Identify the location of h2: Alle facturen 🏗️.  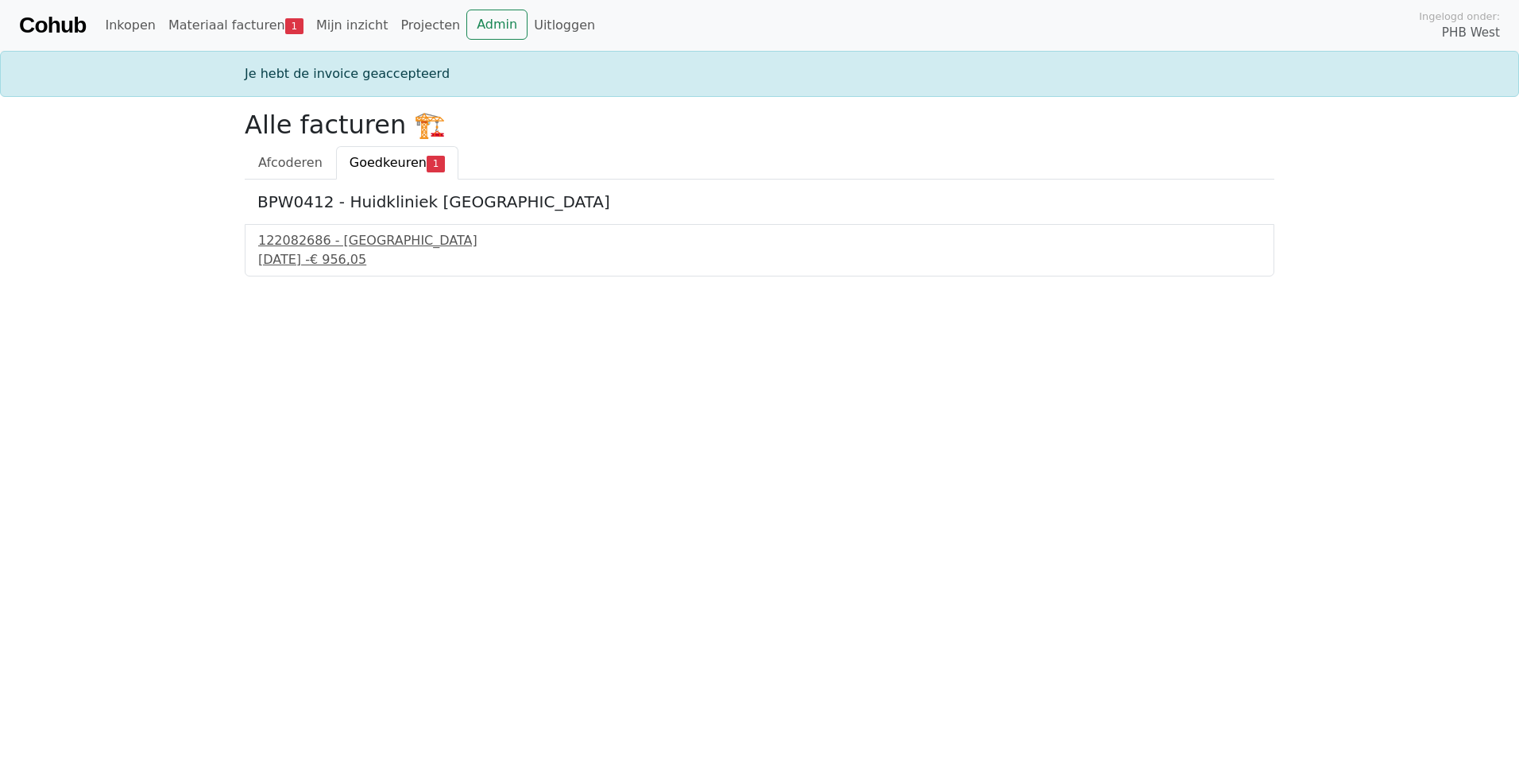
(760, 125).